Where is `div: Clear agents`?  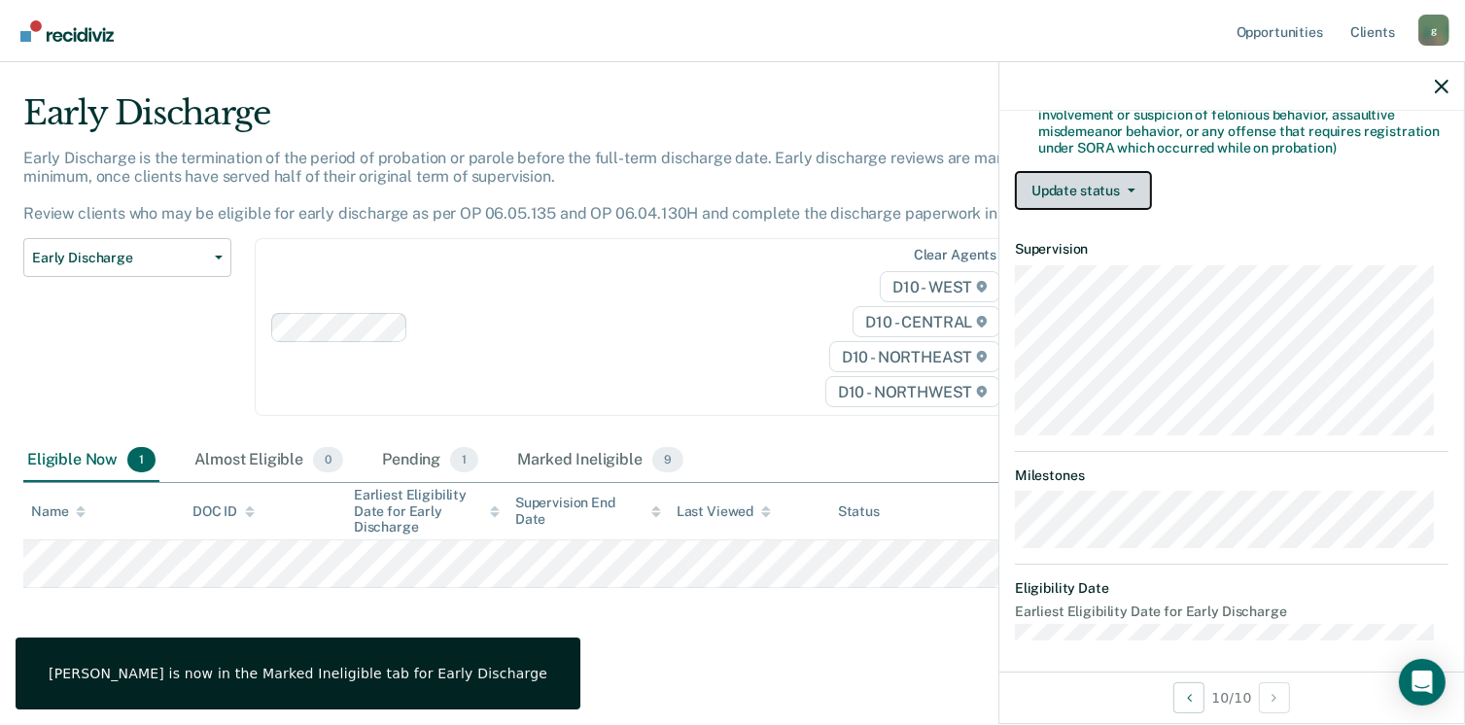 div: Clear agents is located at coordinates (955, 255).